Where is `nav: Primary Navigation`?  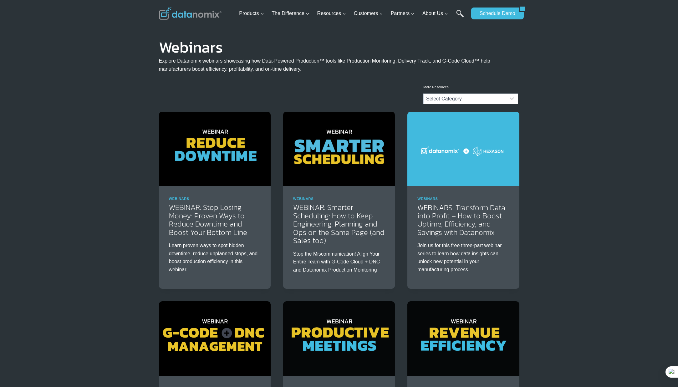
nav: Primary Navigation is located at coordinates (352, 13).